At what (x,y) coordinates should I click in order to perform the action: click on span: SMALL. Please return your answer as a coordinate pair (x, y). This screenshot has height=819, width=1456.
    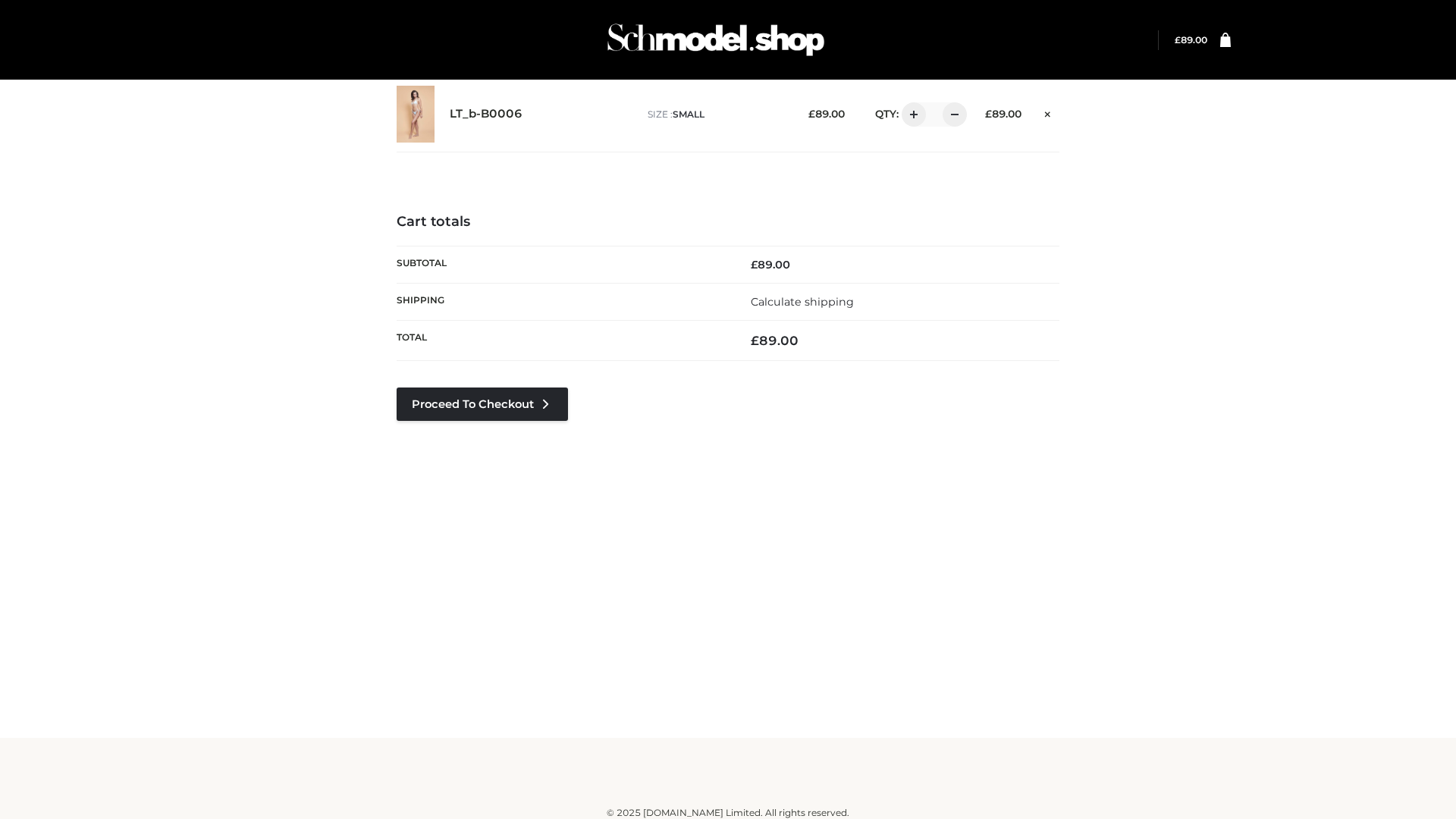
    Looking at the image, I should click on (689, 114).